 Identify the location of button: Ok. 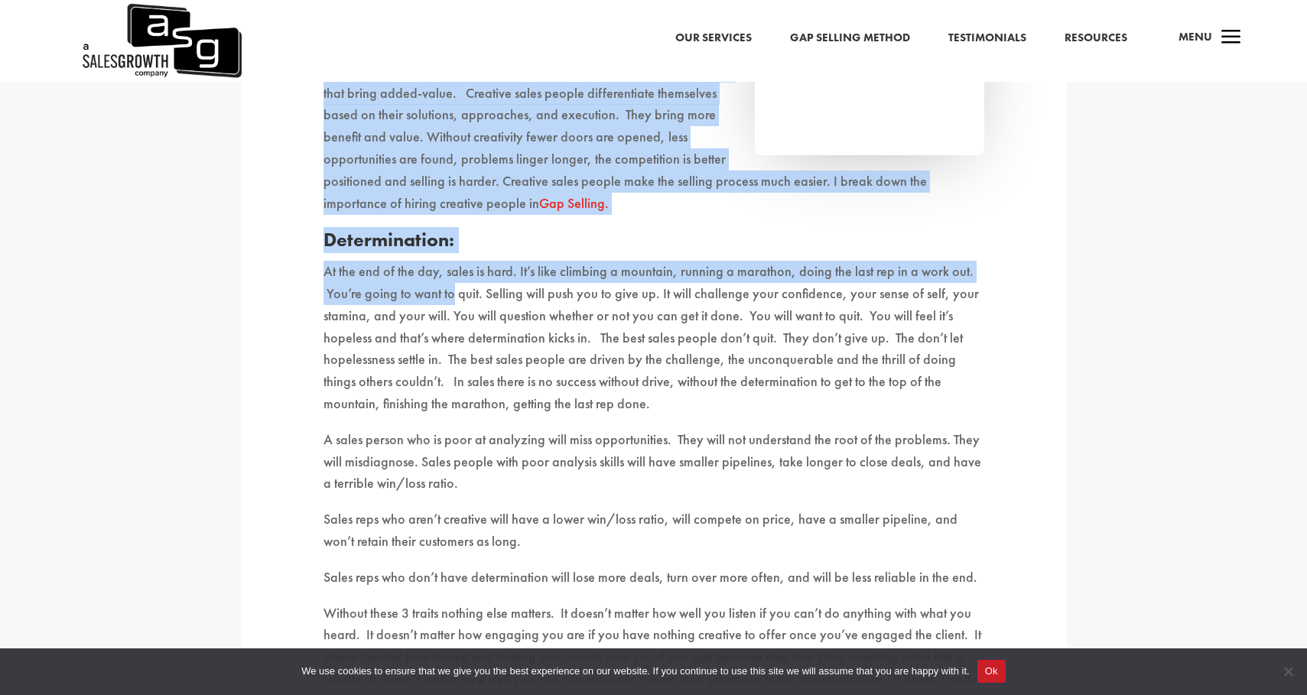
(991, 671).